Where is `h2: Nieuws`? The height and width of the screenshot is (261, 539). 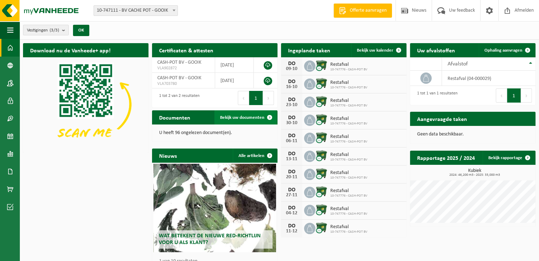
h2: Nieuws is located at coordinates (168, 156).